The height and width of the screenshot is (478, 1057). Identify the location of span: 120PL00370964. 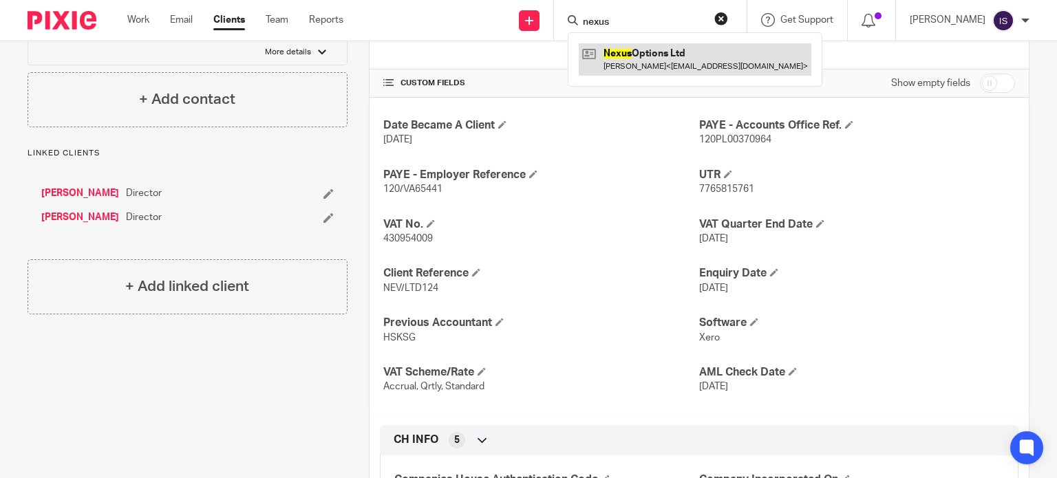
(735, 140).